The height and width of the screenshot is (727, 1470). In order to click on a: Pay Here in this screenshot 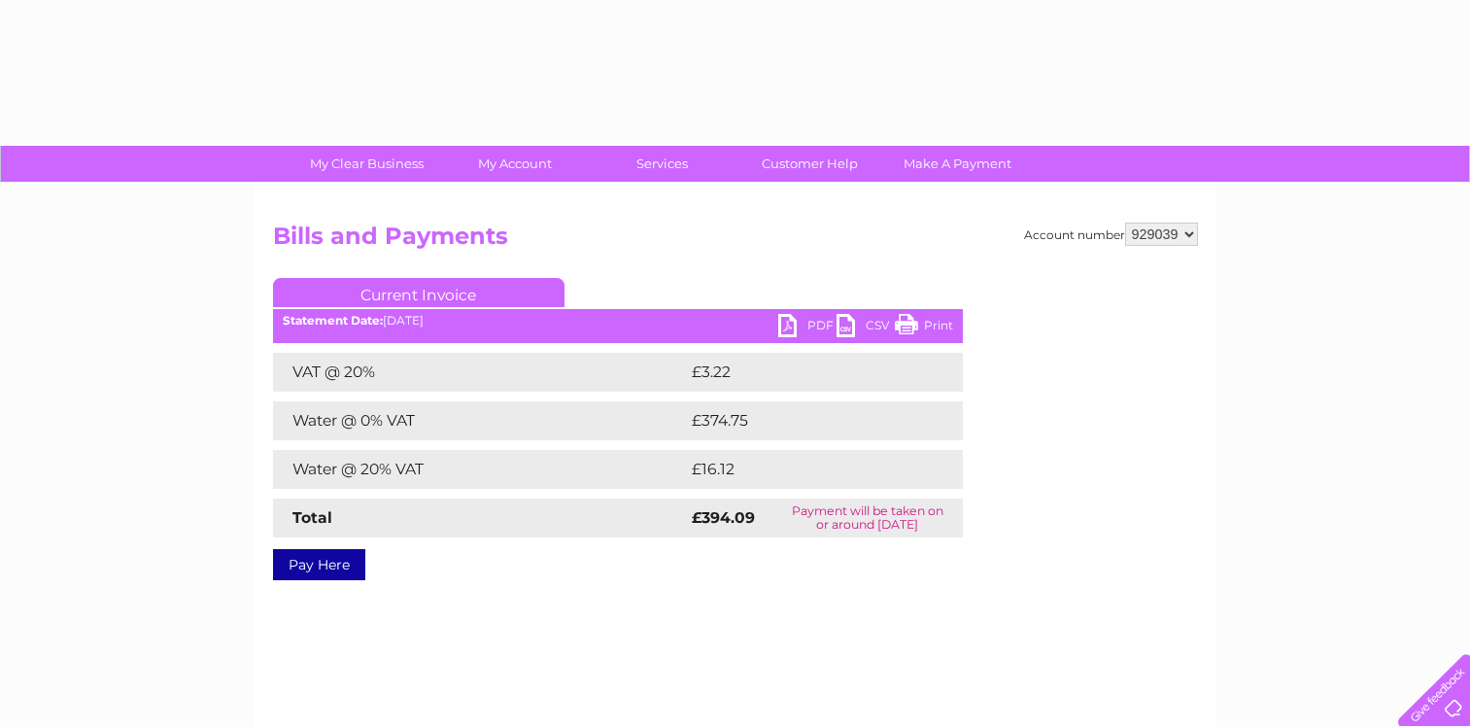, I will do `click(319, 564)`.